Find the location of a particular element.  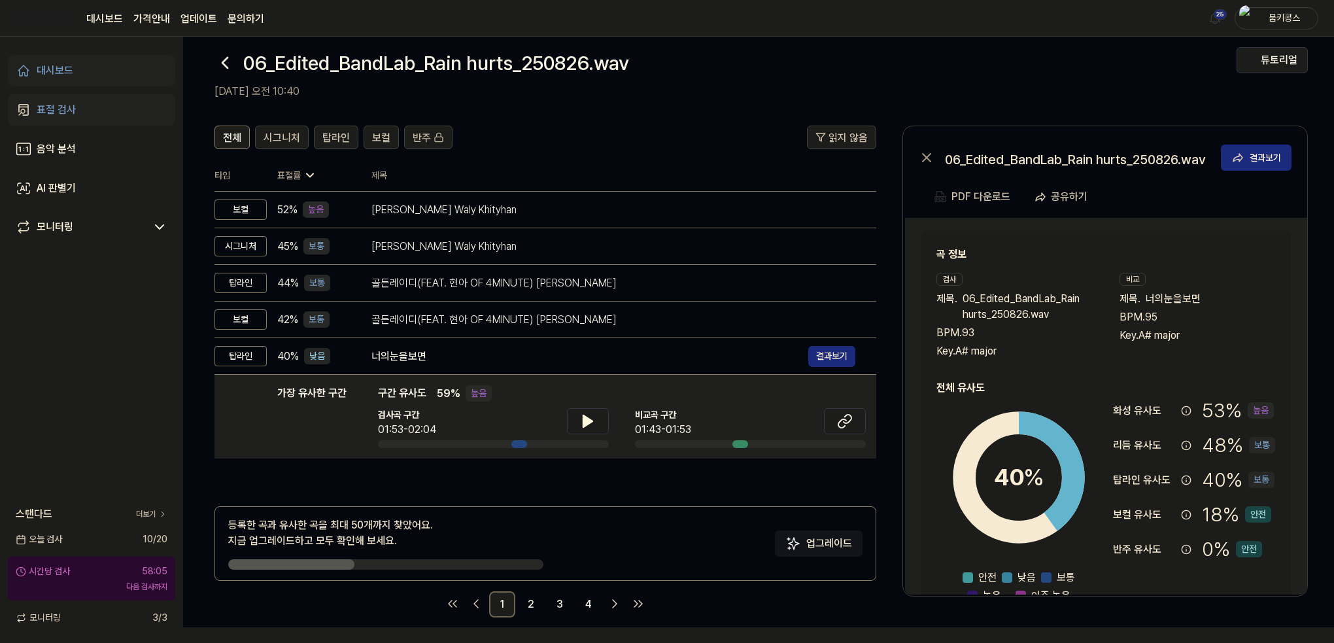

img: 알림 is located at coordinates (1215, 18).